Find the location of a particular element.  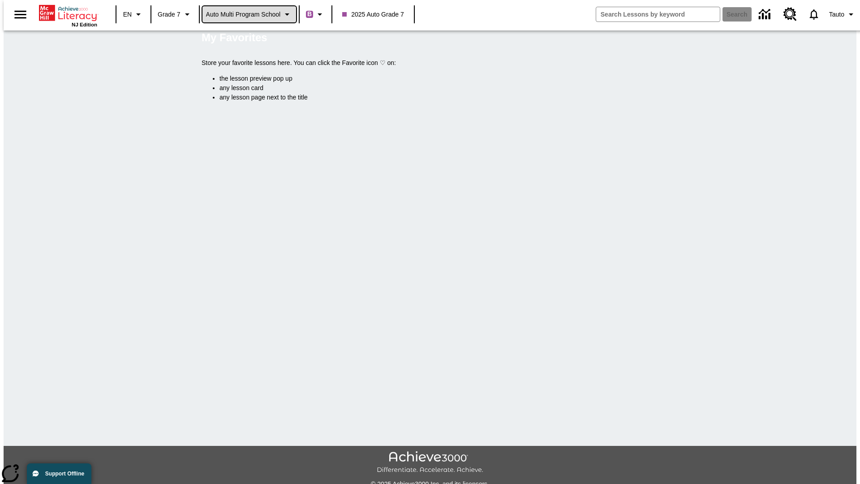

button: School: Auto Multi program School, Select your school is located at coordinates (250, 14).